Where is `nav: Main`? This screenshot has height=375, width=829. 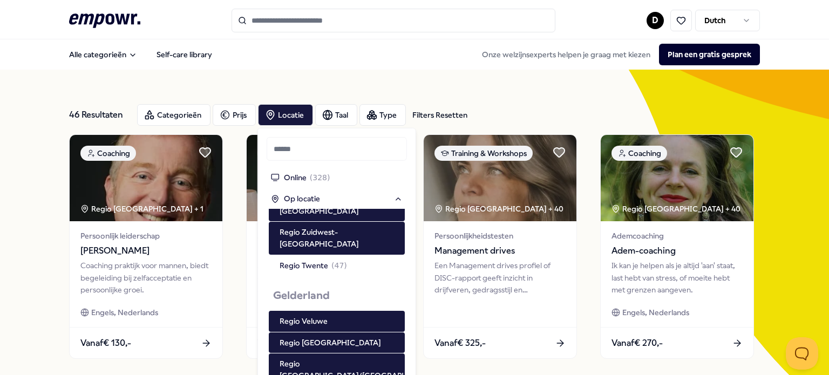 nav: Main is located at coordinates (140, 55).